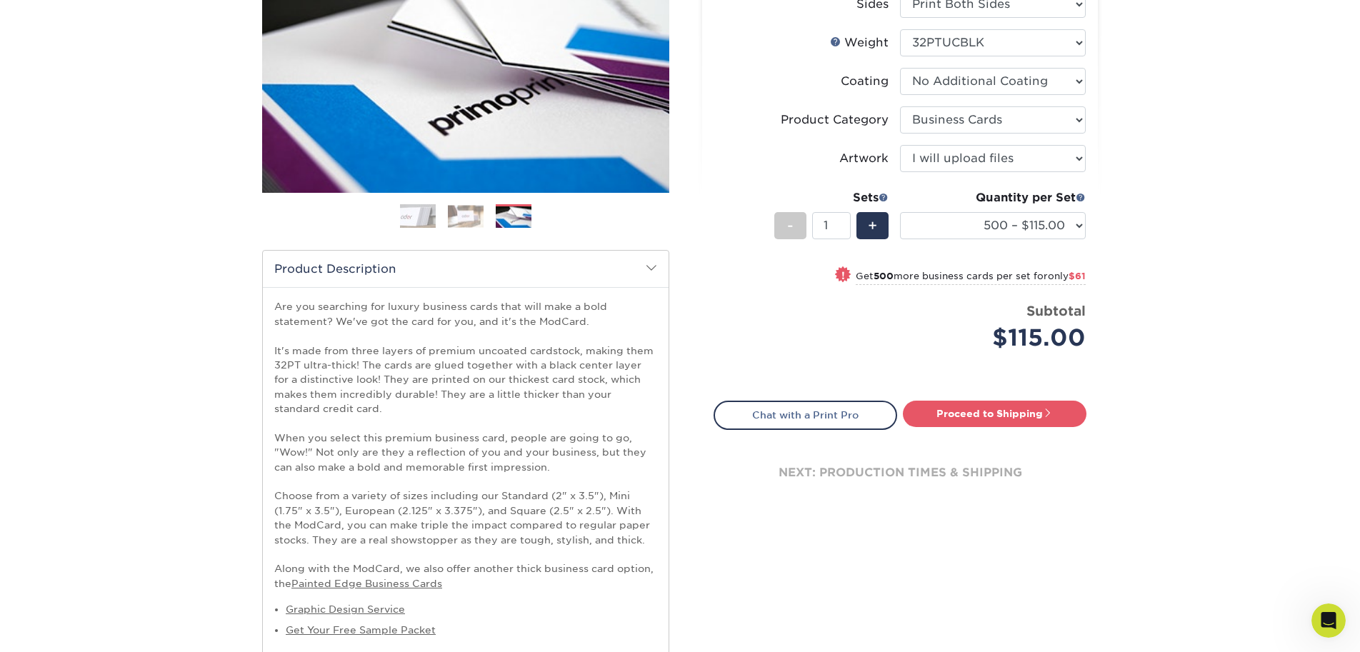 The height and width of the screenshot is (652, 1360). What do you see at coordinates (864, 159) in the screenshot?
I see `div: Artwork` at bounding box center [864, 159].